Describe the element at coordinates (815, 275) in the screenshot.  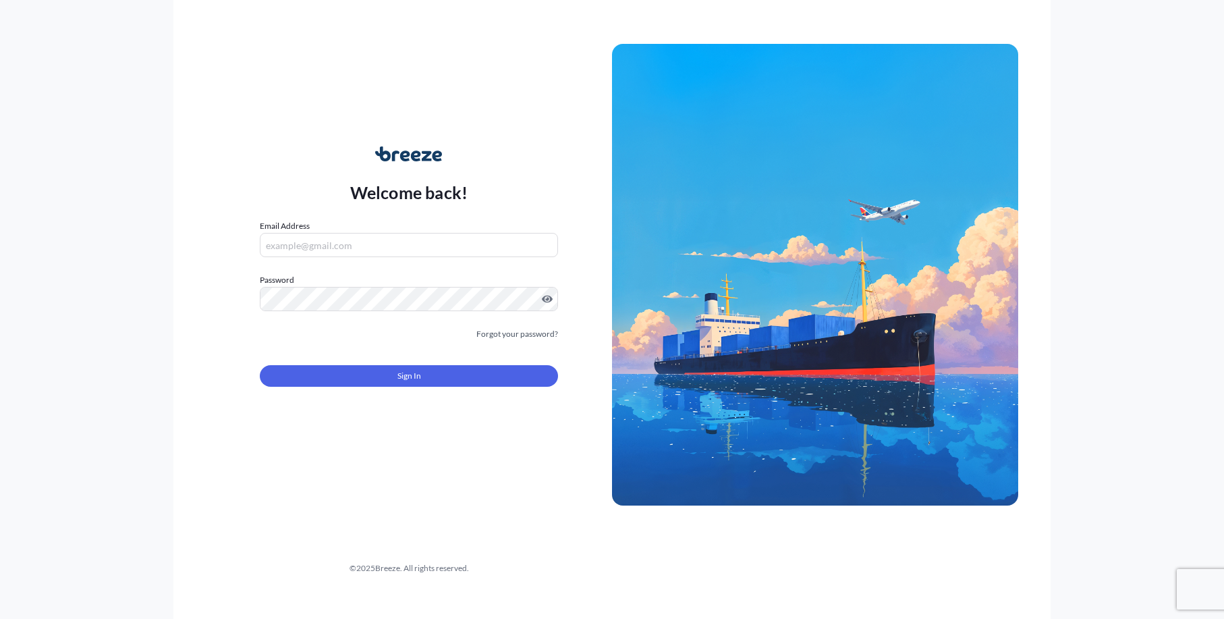
I see `img: Ship illustration` at that location.